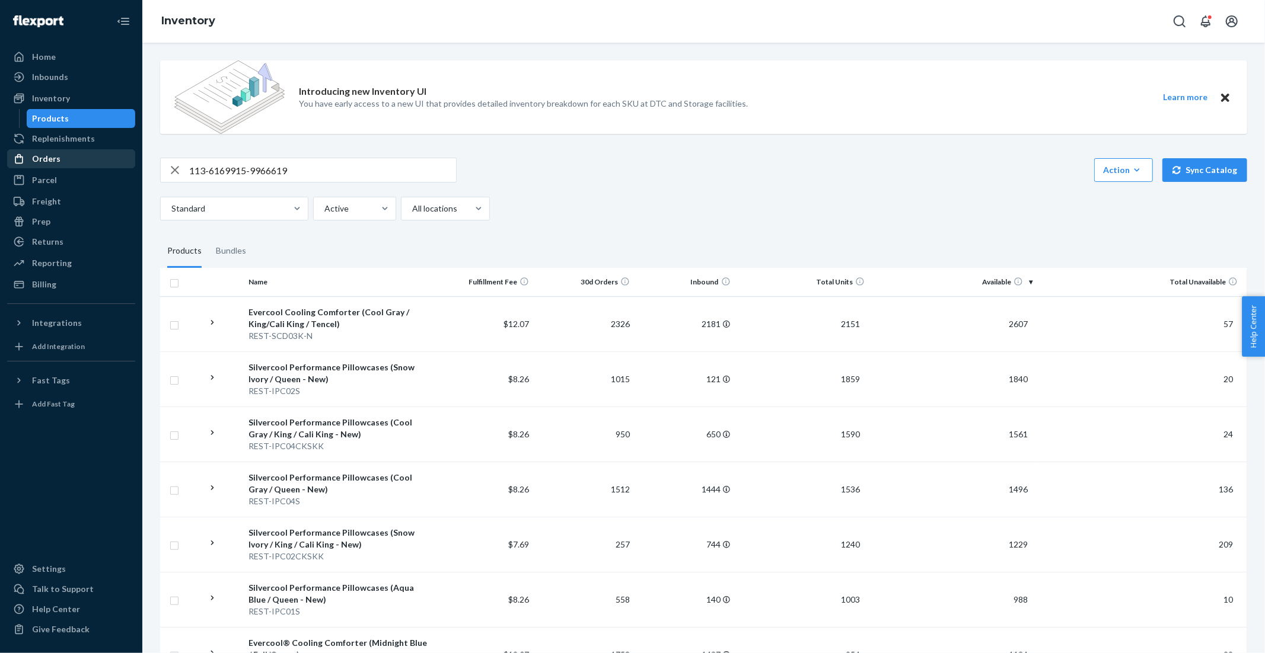 The height and width of the screenshot is (653, 1265). Describe the element at coordinates (1253, 327) in the screenshot. I see `button: Help Center` at that location.